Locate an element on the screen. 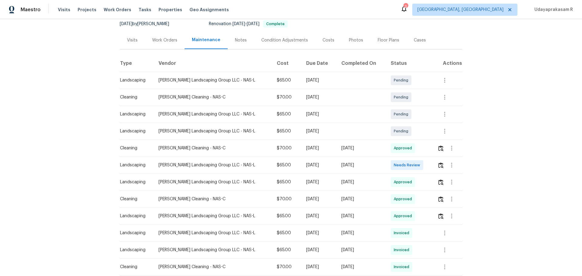 The height and width of the screenshot is (276, 582). th: Actions is located at coordinates (448, 63).